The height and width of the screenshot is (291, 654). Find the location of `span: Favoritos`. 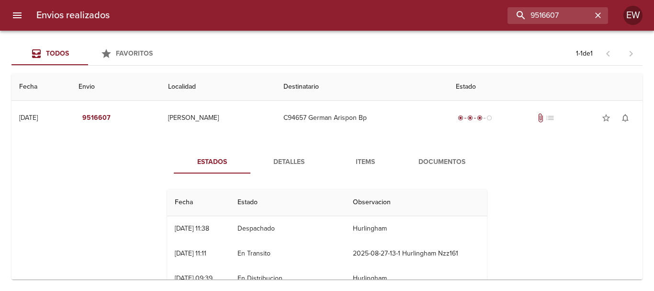

span: Favoritos is located at coordinates (134, 53).